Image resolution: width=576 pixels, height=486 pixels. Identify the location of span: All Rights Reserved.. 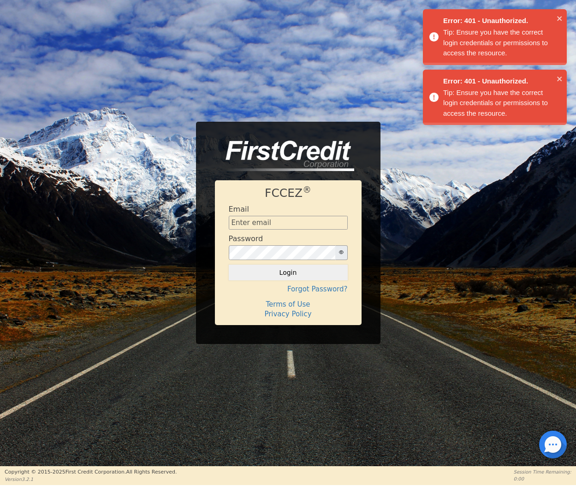
(151, 472).